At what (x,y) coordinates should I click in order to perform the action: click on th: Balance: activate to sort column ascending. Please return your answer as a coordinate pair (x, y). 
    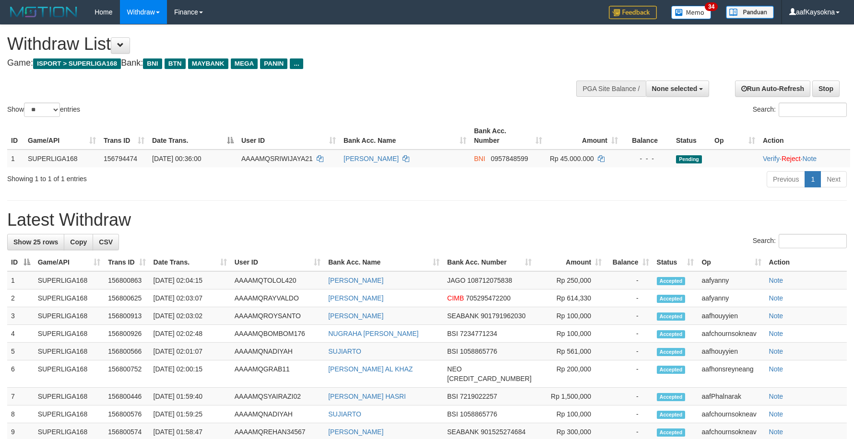
    Looking at the image, I should click on (629, 262).